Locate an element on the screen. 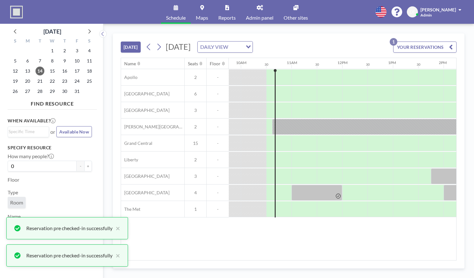  label: Name is located at coordinates (14, 216).